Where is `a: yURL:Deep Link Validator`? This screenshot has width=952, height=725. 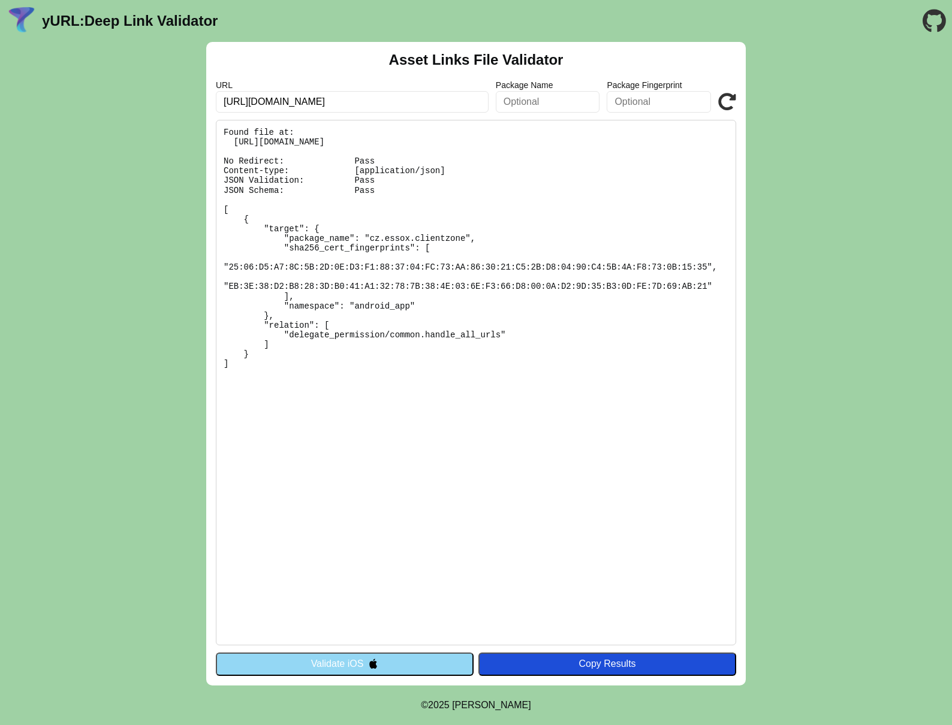
a: yURL:Deep Link Validator is located at coordinates (129, 21).